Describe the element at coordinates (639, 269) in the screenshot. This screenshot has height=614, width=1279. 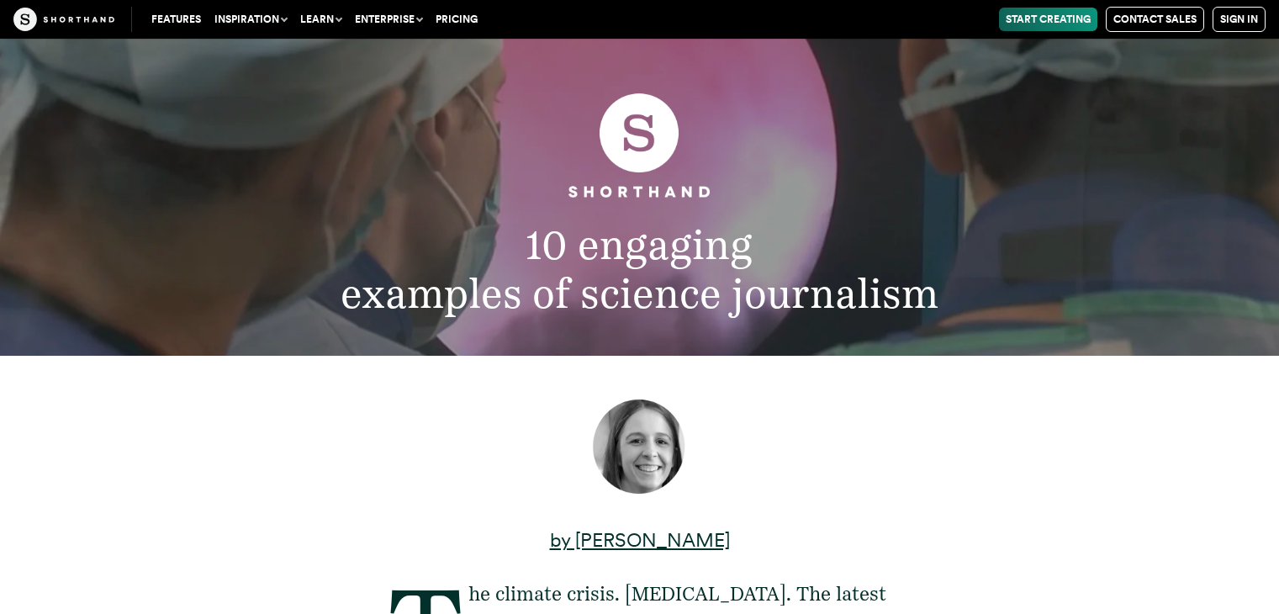
I see `h2: 10 engaging examples of science journalism` at that location.